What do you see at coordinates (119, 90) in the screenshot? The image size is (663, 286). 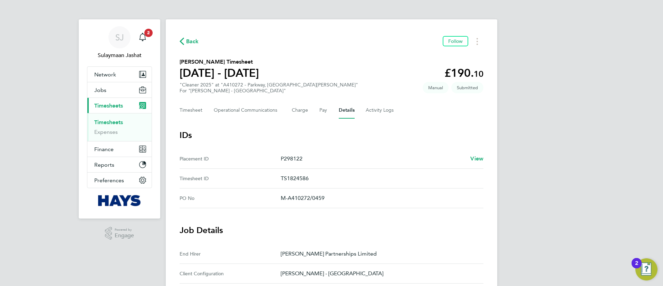 I see `button: Jobs` at bounding box center [119, 90].